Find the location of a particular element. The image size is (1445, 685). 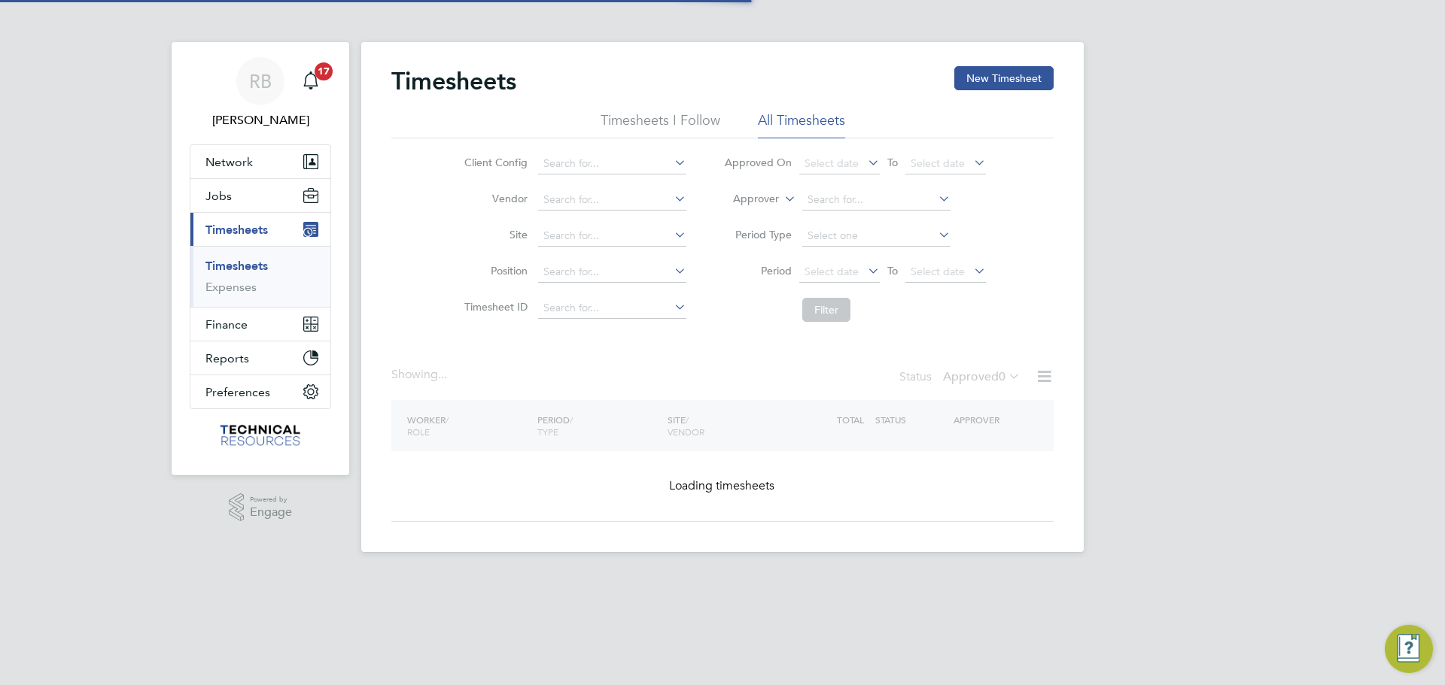

button: Jobs is located at coordinates (260, 196).